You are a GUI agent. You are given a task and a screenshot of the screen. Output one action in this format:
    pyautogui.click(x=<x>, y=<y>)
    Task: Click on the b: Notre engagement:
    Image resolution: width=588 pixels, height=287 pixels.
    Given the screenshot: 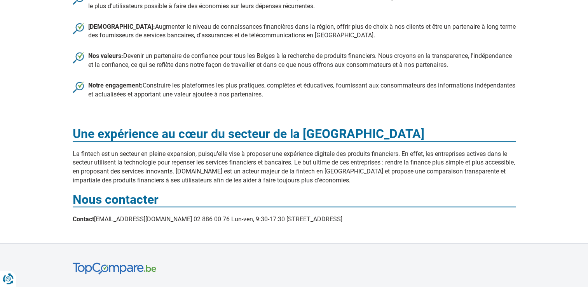 What is the action you would take?
    pyautogui.click(x=115, y=85)
    